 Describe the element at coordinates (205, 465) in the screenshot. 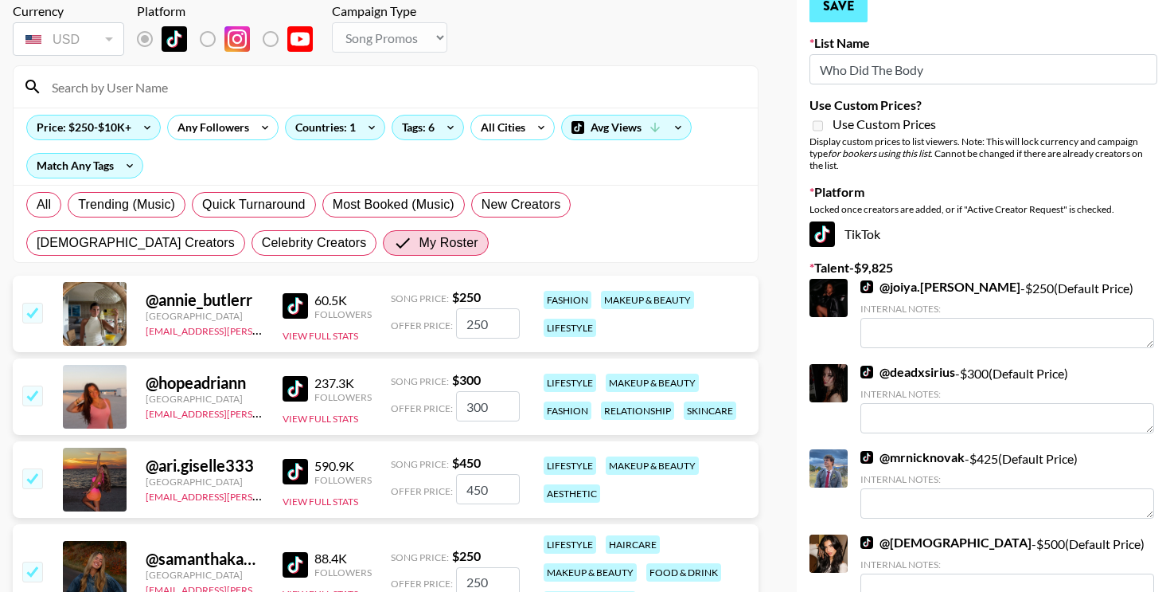

I see `div: @ ari.giselle333` at that location.